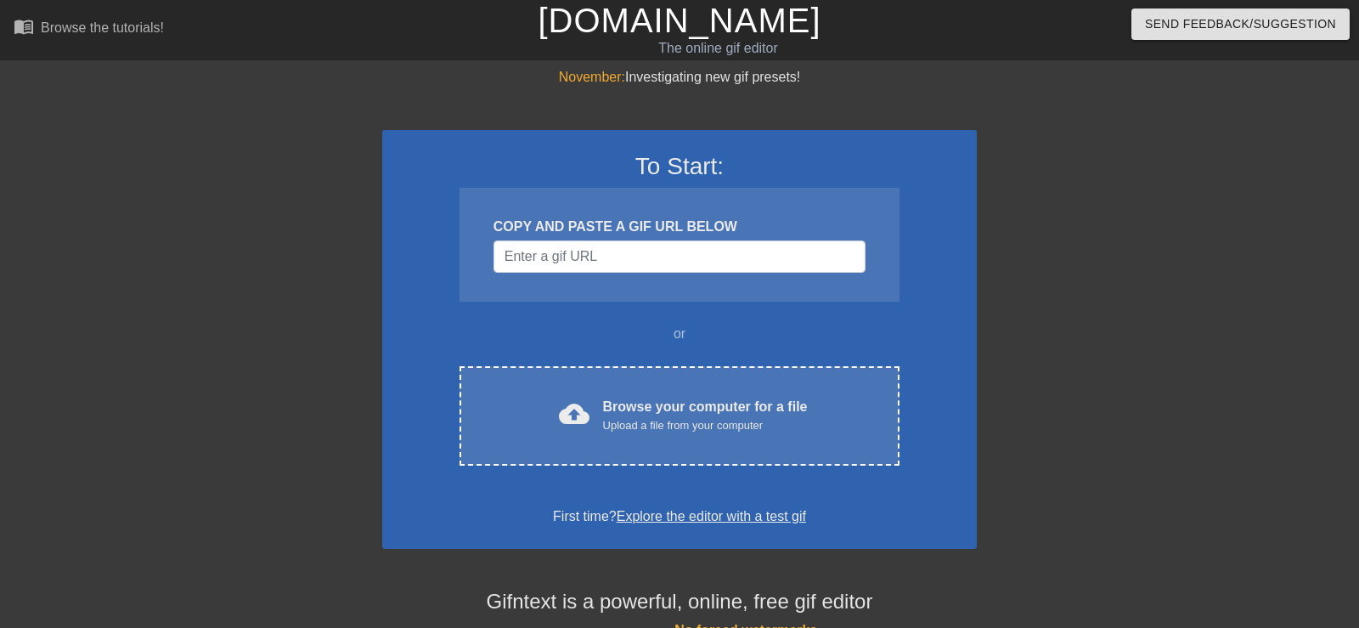 The image size is (1359, 628). Describe the element at coordinates (705, 415) in the screenshot. I see `div: Browse your computer for a file` at that location.